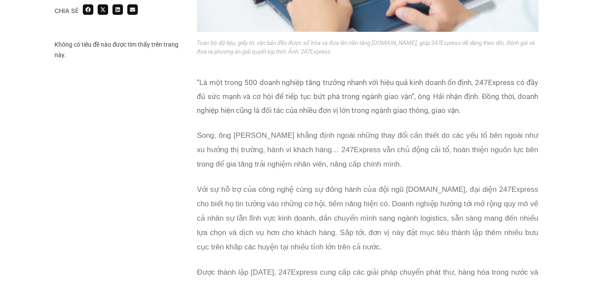  What do you see at coordinates (119, 50) in the screenshot?
I see `div: Không có tiêu đề nào được tìm thấy trên trang này.` at bounding box center [119, 50].